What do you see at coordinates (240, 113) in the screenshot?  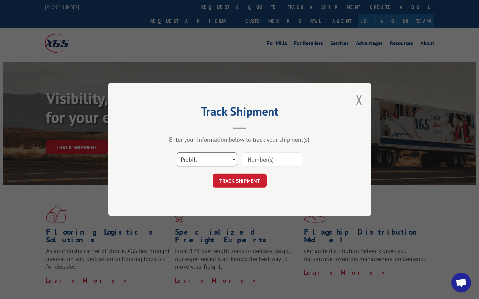 I see `h2: Track Shipment` at bounding box center [240, 113].